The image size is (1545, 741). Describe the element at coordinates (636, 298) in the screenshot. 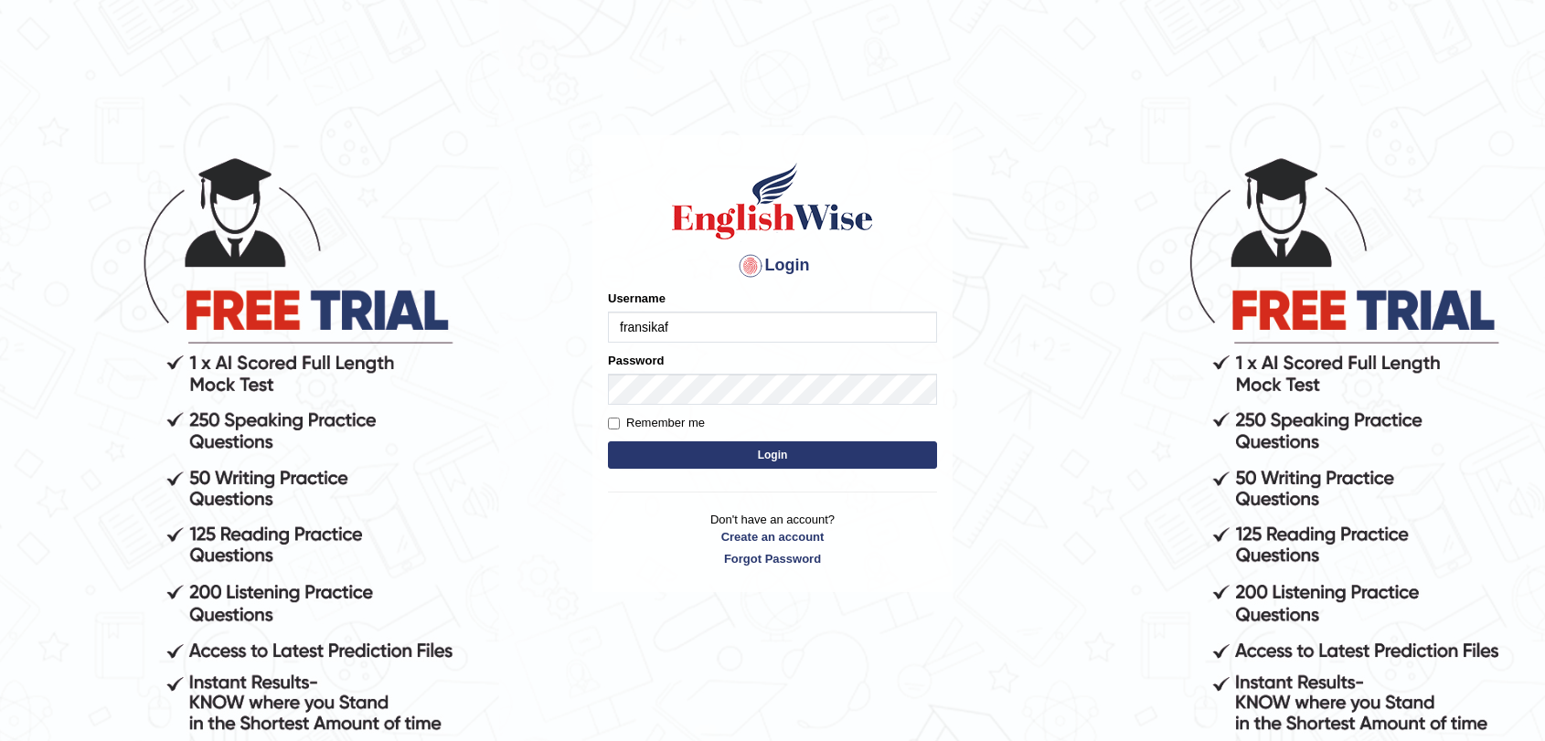

I see `label: Username` at that location.